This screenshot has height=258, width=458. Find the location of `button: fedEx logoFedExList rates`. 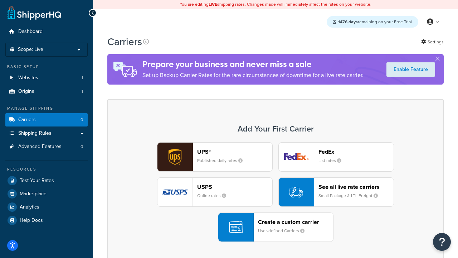

button: fedEx logoFedExList rates is located at coordinates (336, 157).